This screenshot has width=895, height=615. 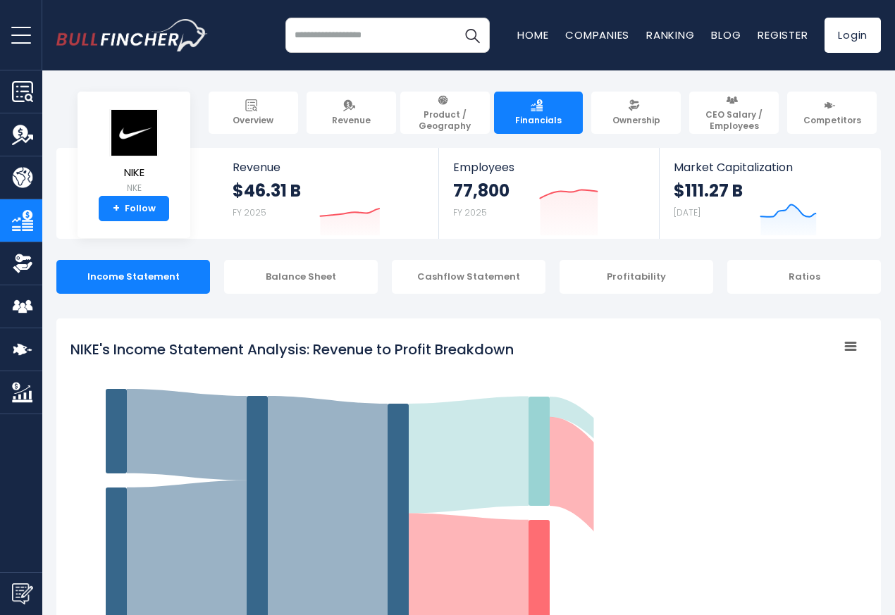 What do you see at coordinates (733, 113) in the screenshot?
I see `a: CEO Salary / Employees` at bounding box center [733, 113].